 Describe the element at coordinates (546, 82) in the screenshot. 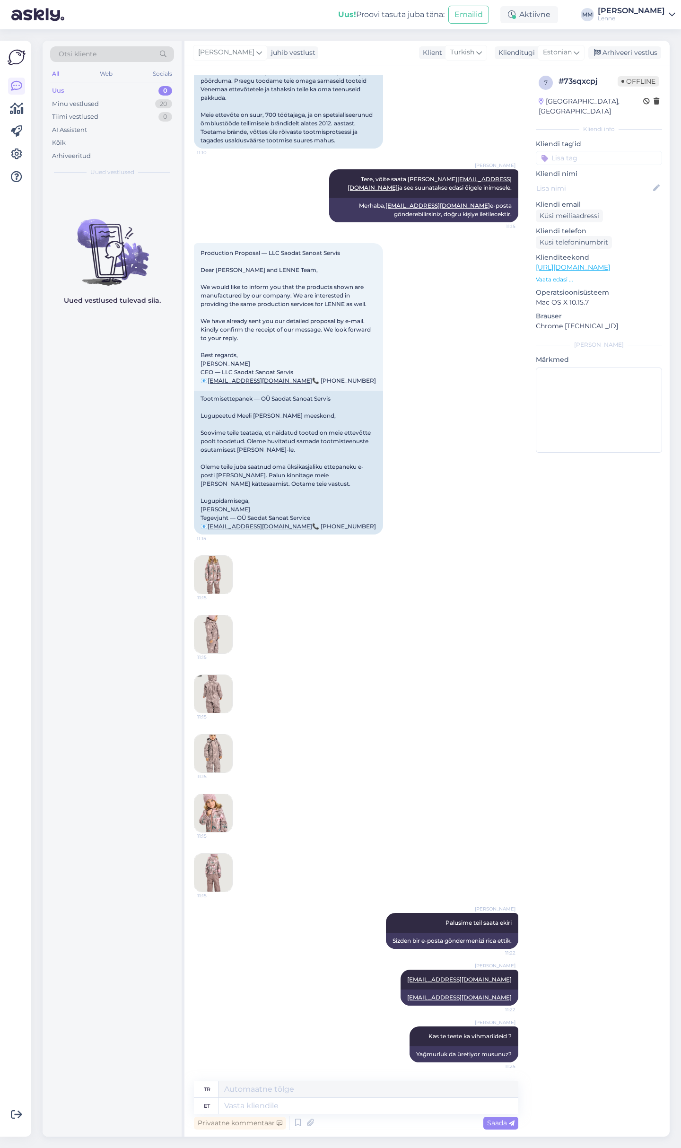

I see `span: 7` at that location.